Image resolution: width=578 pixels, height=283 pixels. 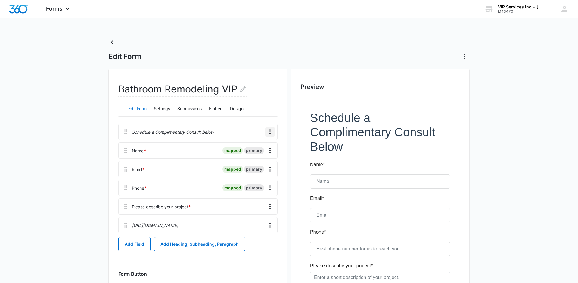 What do you see at coordinates (113, 42) in the screenshot?
I see `button: Back` at bounding box center [113, 42].